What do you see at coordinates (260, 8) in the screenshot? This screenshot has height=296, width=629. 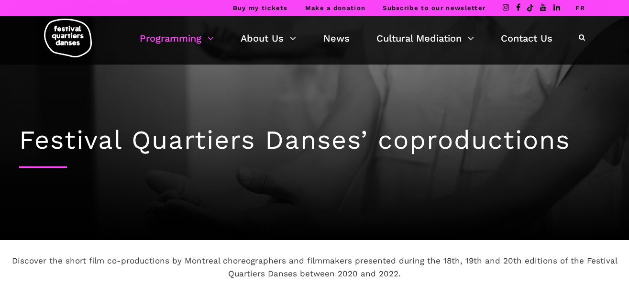 I see `a: Buy my tickets` at bounding box center [260, 8].